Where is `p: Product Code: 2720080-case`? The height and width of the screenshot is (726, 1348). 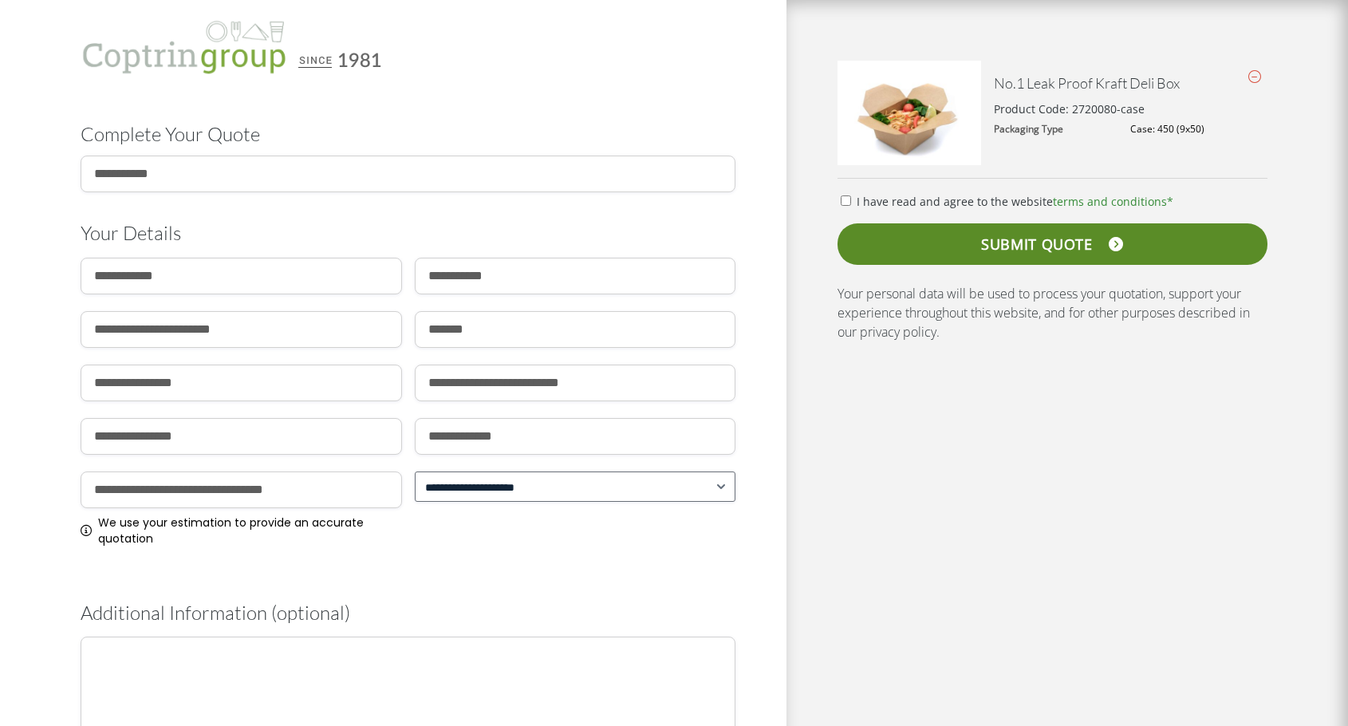 p: Product Code: 2720080-case is located at coordinates (1069, 108).